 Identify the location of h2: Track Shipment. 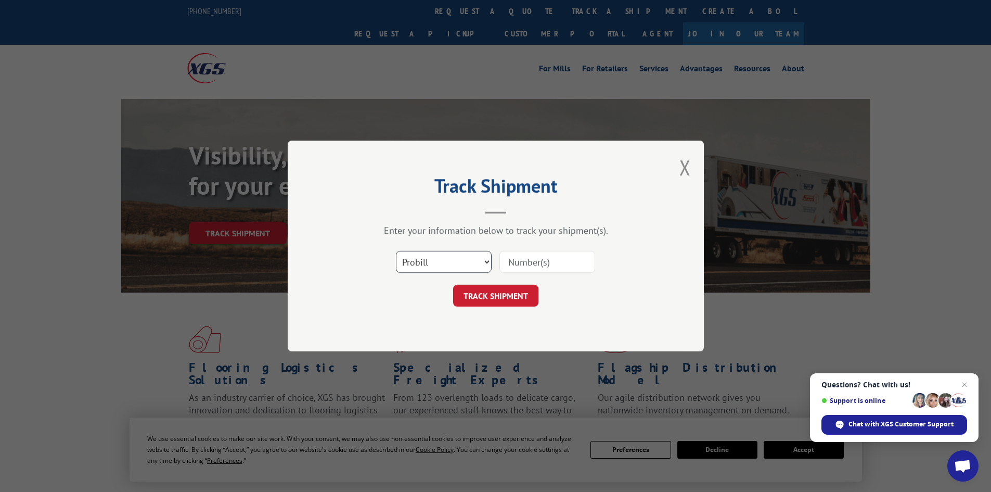
(496, 188).